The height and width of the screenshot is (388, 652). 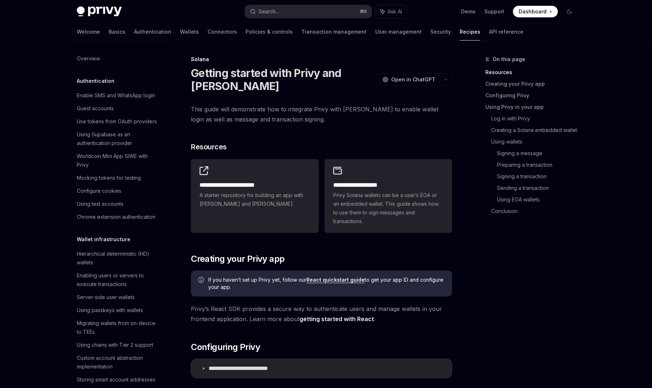 I want to click on svg: Info, so click(x=202, y=281).